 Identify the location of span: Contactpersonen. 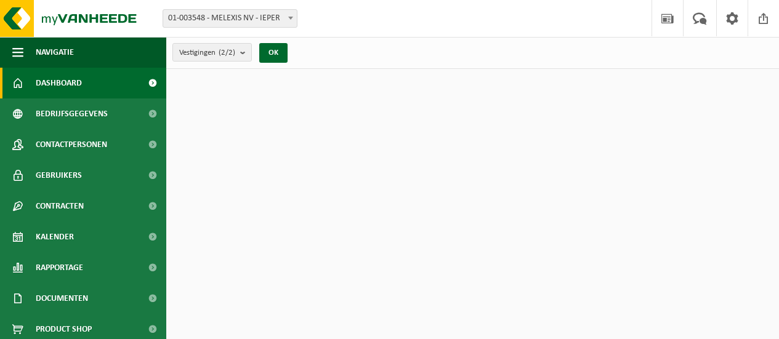
(71, 145).